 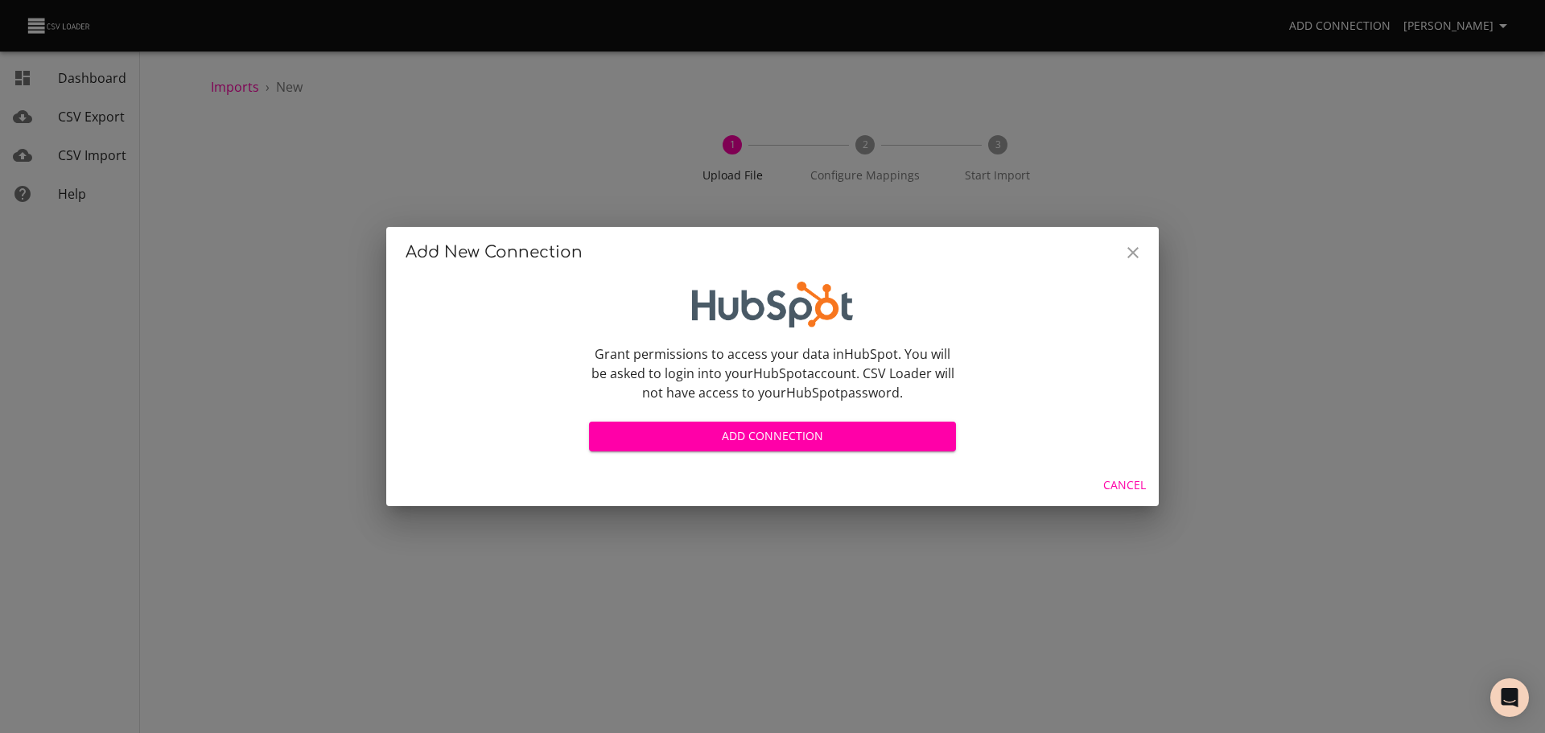 What do you see at coordinates (772, 436) in the screenshot?
I see `button: Add Connection` at bounding box center [772, 436].